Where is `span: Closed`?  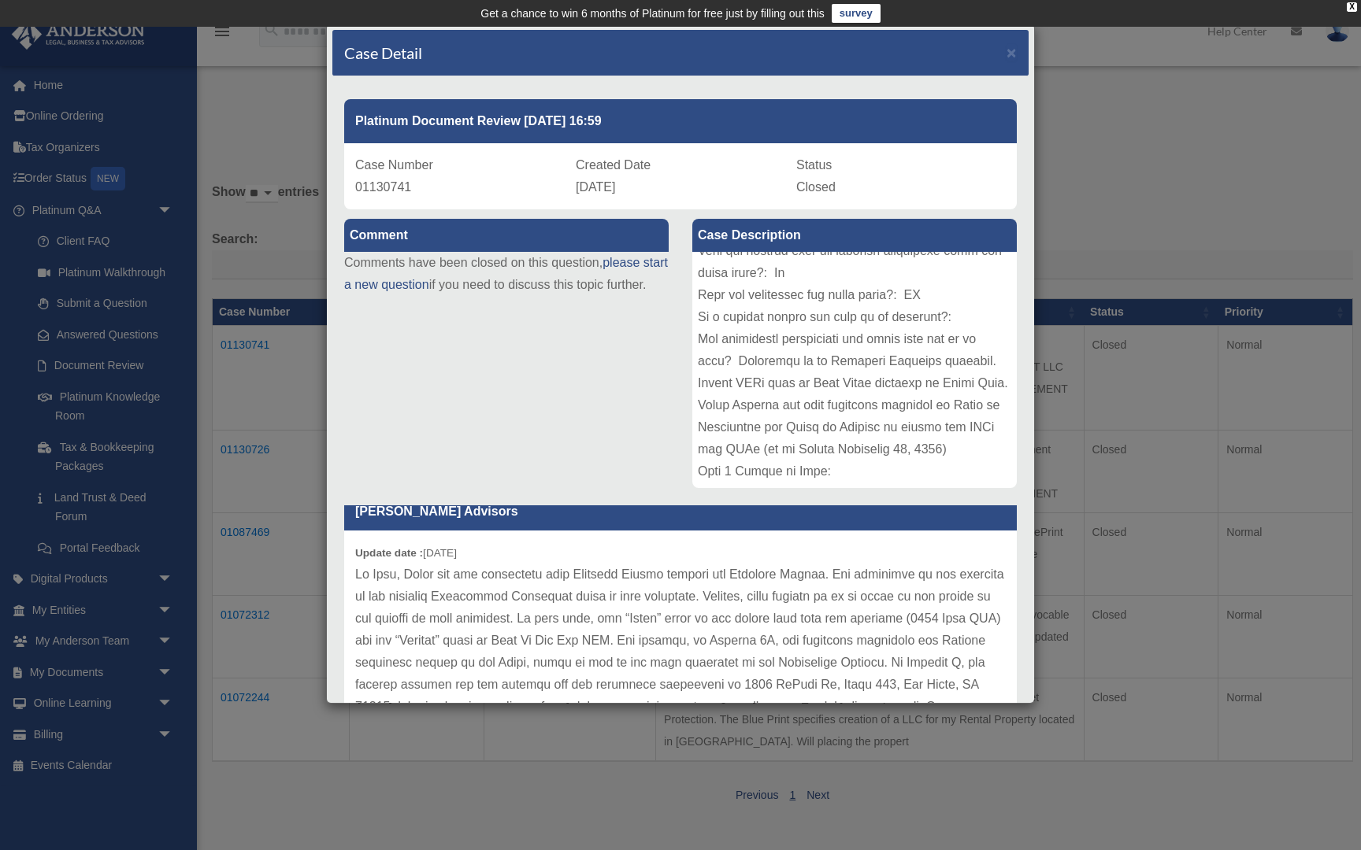 span: Closed is located at coordinates (816, 187).